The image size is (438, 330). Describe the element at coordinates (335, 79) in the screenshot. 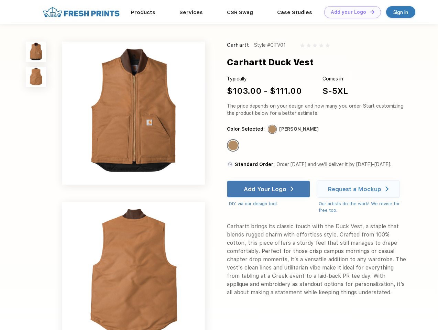

I see `div: Comes in` at that location.